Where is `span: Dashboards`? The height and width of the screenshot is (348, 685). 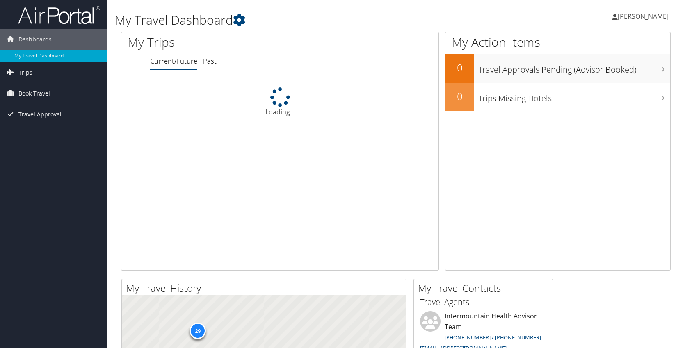 span: Dashboards is located at coordinates (35, 39).